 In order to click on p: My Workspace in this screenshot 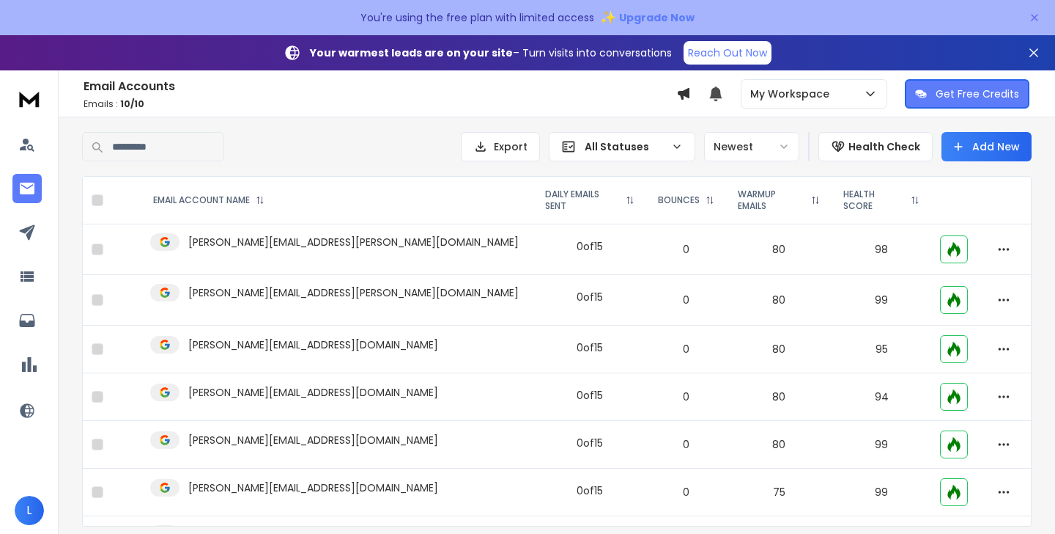, I will do `click(793, 94)`.